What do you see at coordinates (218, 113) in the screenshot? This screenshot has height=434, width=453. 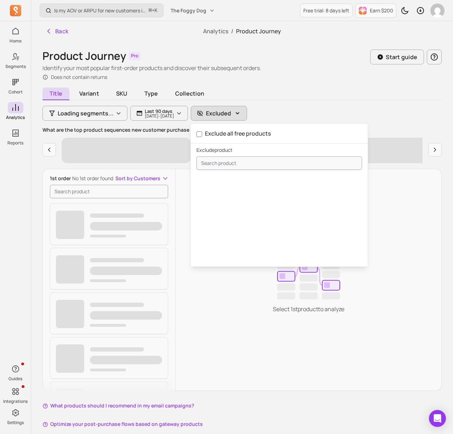 I see `p: Excluded` at bounding box center [218, 113].